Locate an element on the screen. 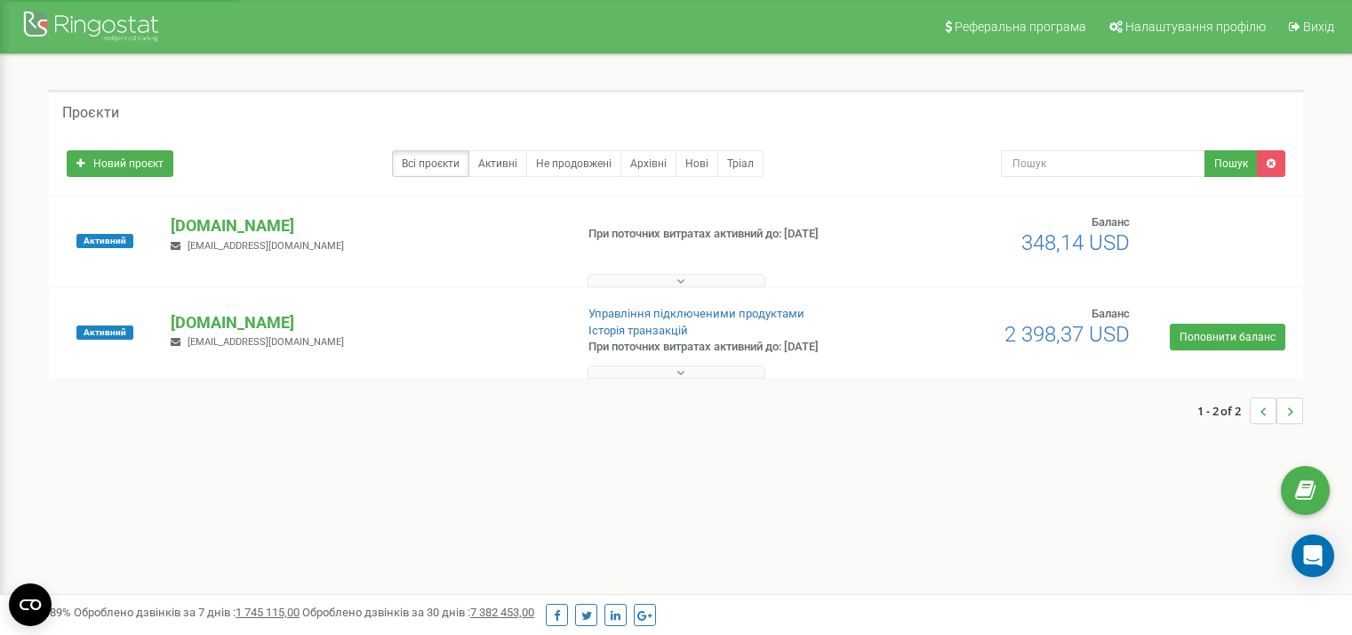 This screenshot has width=1352, height=635. h5: Проєкти is located at coordinates (91, 113).